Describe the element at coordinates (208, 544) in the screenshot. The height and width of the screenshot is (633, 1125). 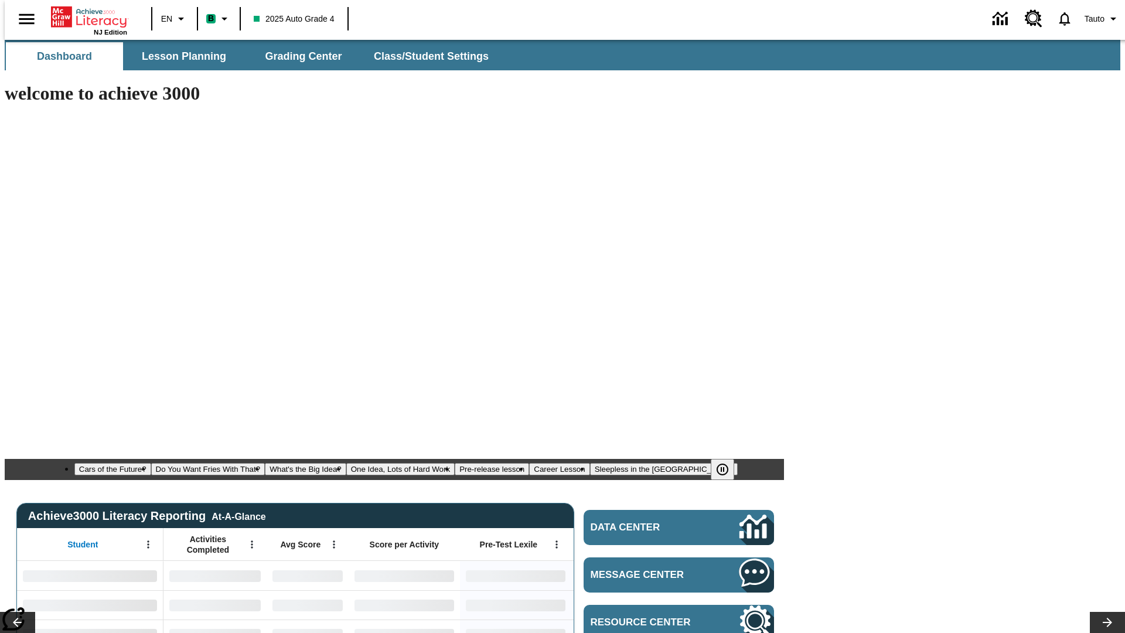
I see `span: Activities Completed` at that location.